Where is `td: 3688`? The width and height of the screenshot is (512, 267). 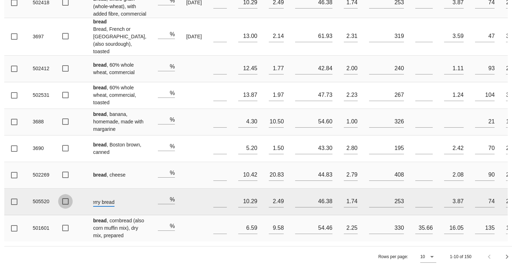
td: 3688 is located at coordinates (41, 122).